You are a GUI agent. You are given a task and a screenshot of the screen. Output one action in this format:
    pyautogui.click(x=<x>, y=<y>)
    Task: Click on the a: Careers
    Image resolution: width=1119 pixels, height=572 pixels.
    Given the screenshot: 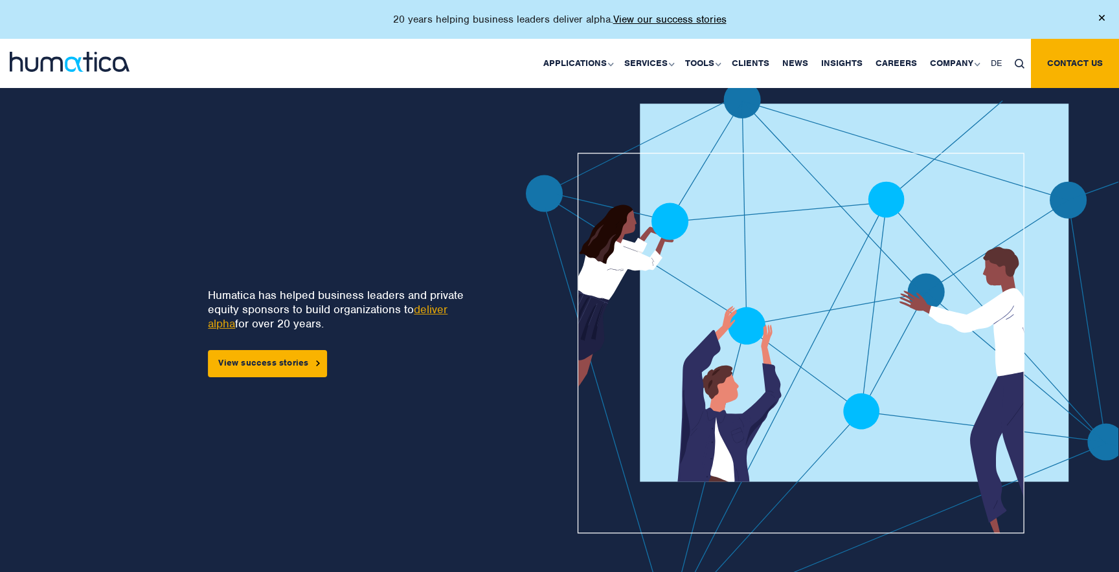 What is the action you would take?
    pyautogui.click(x=896, y=63)
    